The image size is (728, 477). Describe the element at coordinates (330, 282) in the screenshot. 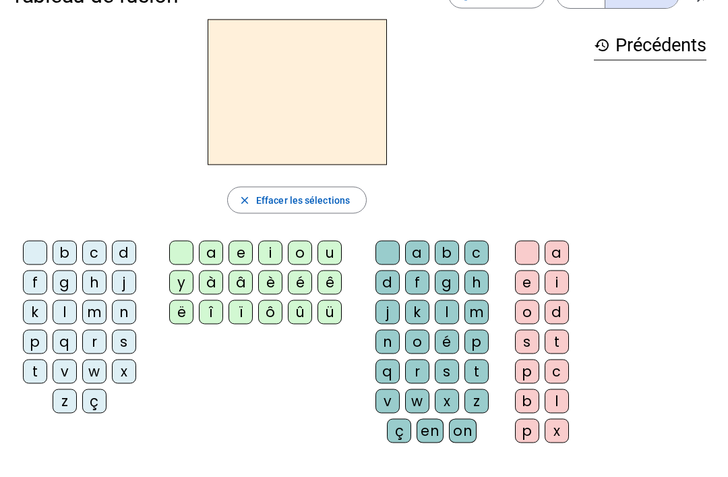

I see `div: ê` at that location.